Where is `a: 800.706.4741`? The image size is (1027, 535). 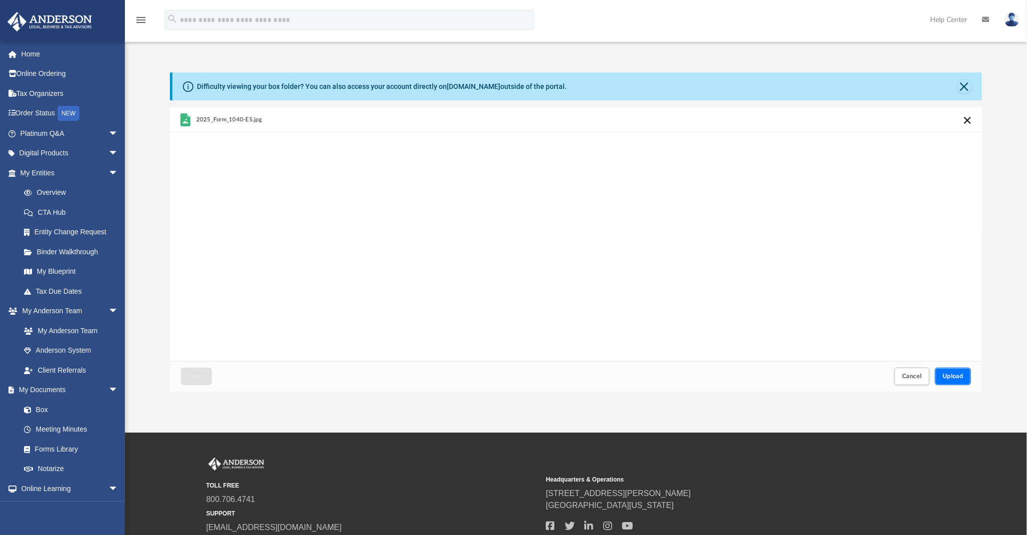 a: 800.706.4741 is located at coordinates (231, 499).